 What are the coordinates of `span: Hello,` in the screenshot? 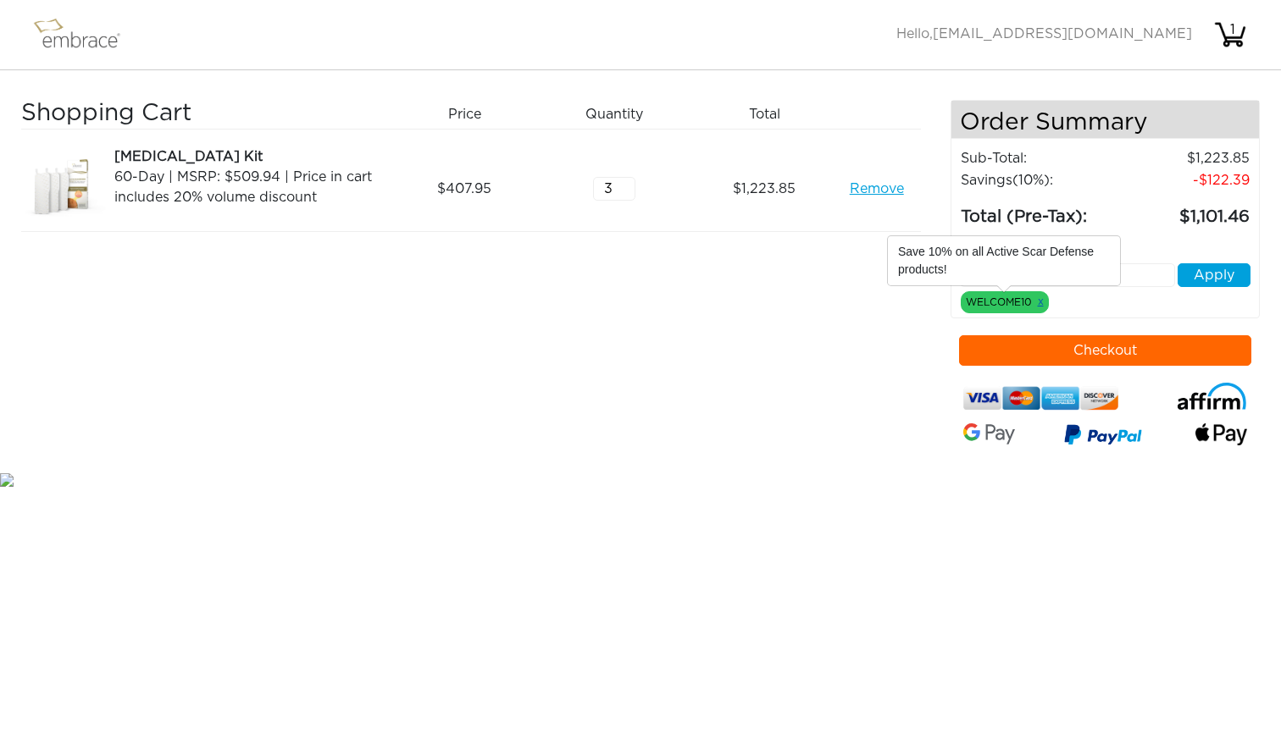 It's located at (1043, 34).